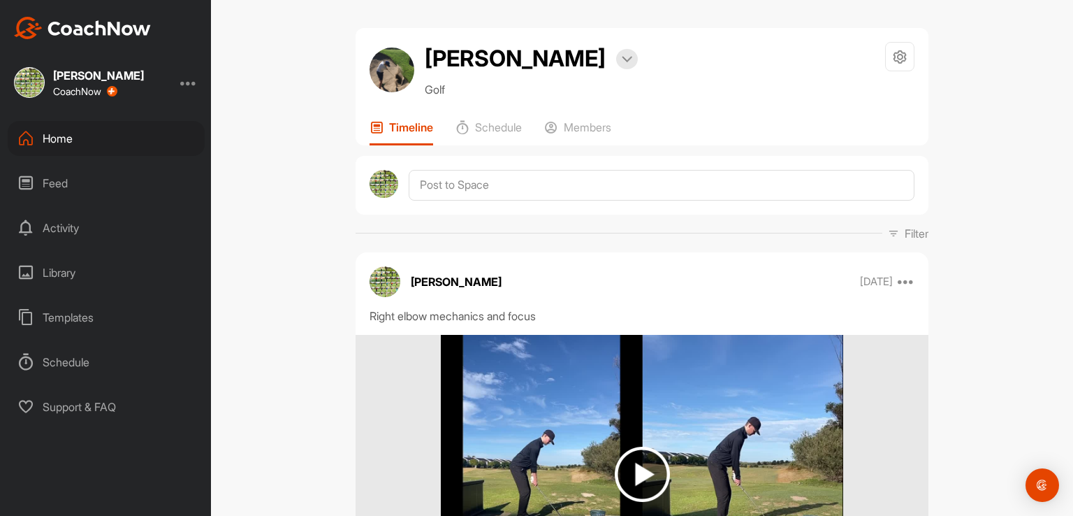 Image resolution: width=1073 pixels, height=516 pixels. I want to click on div: CoachNow, so click(85, 92).